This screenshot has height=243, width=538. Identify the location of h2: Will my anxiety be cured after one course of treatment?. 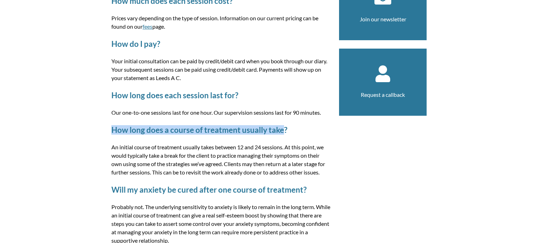
(221, 190).